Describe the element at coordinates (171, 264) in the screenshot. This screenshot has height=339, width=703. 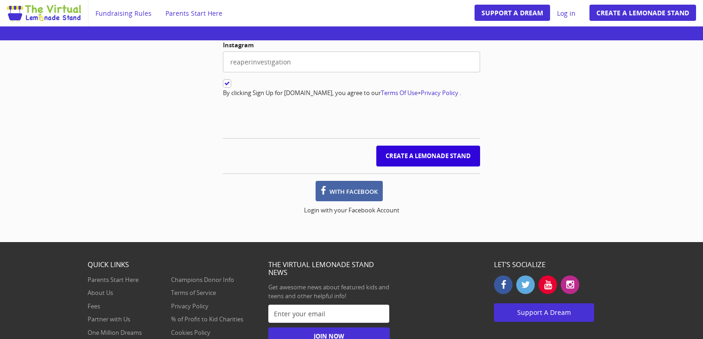
I see `h5: Quick Links` at that location.